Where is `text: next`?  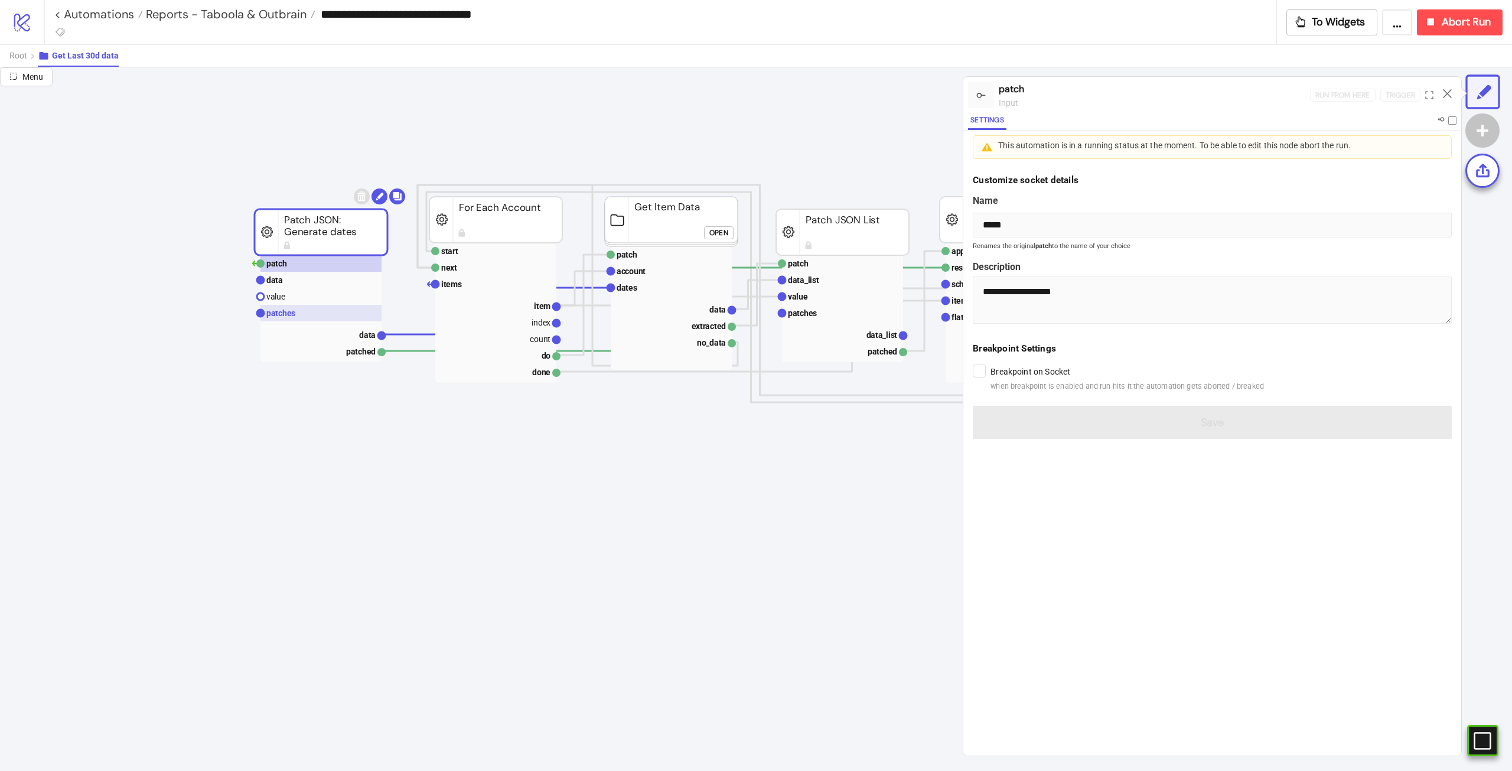 text: next is located at coordinates (449, 268).